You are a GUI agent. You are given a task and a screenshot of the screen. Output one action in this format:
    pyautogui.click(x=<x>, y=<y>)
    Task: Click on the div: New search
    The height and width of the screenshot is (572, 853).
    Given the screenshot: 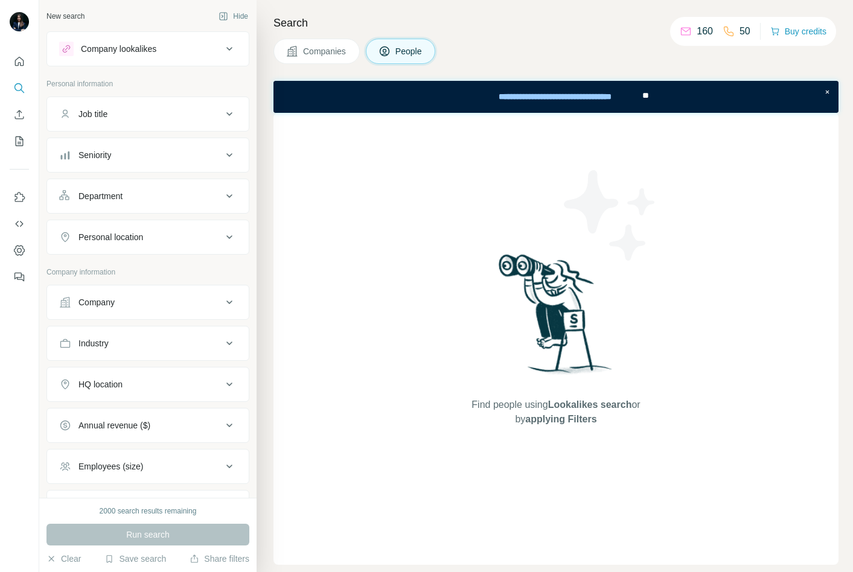 What is the action you would take?
    pyautogui.click(x=65, y=16)
    